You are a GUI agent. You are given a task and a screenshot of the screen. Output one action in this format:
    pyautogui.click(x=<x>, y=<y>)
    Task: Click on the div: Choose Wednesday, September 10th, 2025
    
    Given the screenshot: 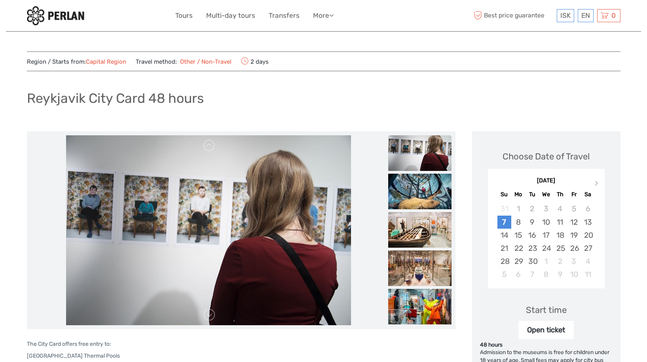 What is the action you would take?
    pyautogui.click(x=546, y=222)
    